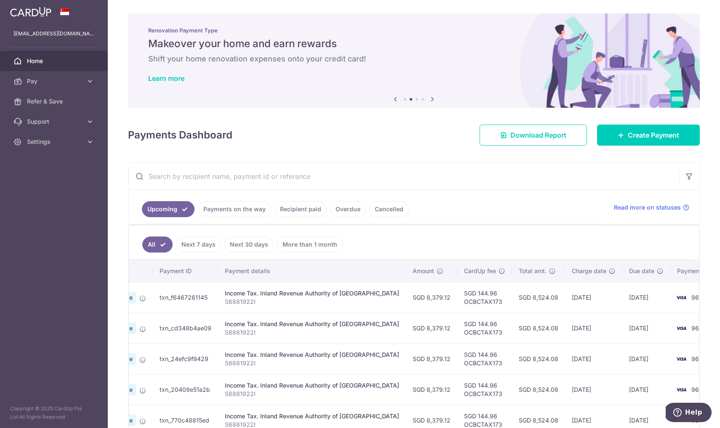 The width and height of the screenshot is (720, 428). What do you see at coordinates (310, 245) in the screenshot?
I see `a: More than 1 month` at bounding box center [310, 245].